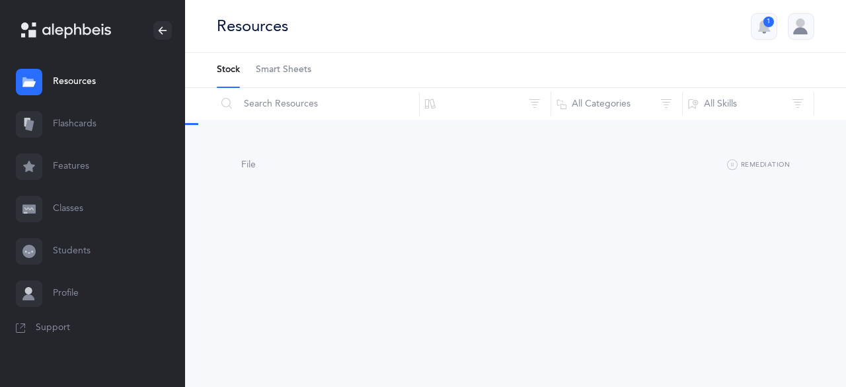 The width and height of the screenshot is (846, 387). What do you see at coordinates (249, 165) in the screenshot?
I see `span: File` at bounding box center [249, 165].